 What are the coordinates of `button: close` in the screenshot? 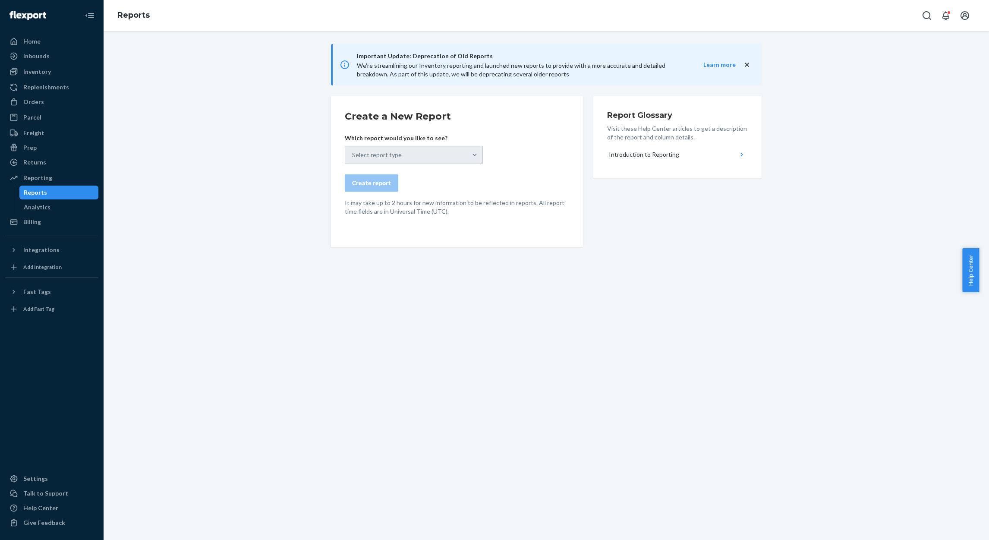 It's located at (747, 65).